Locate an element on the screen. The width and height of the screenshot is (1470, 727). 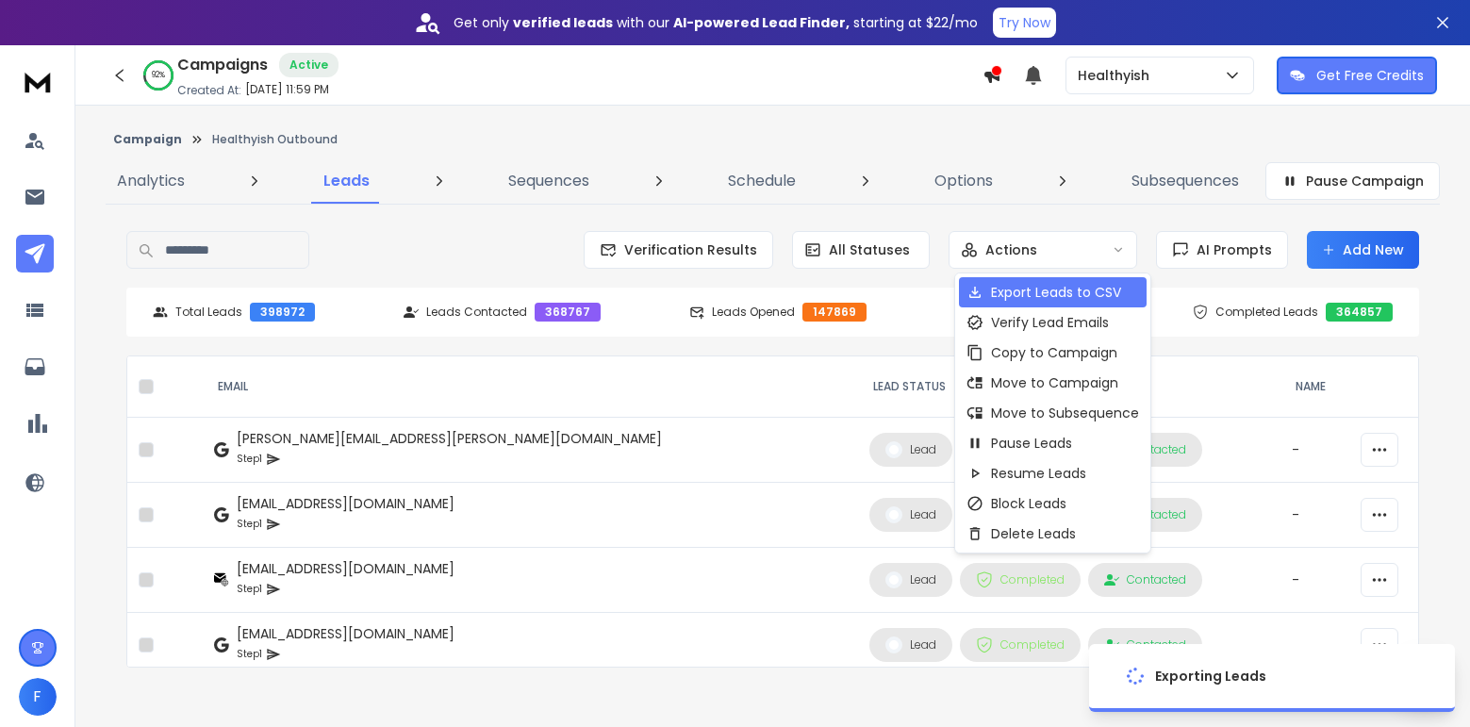
p: Subsequences is located at coordinates (1185, 181).